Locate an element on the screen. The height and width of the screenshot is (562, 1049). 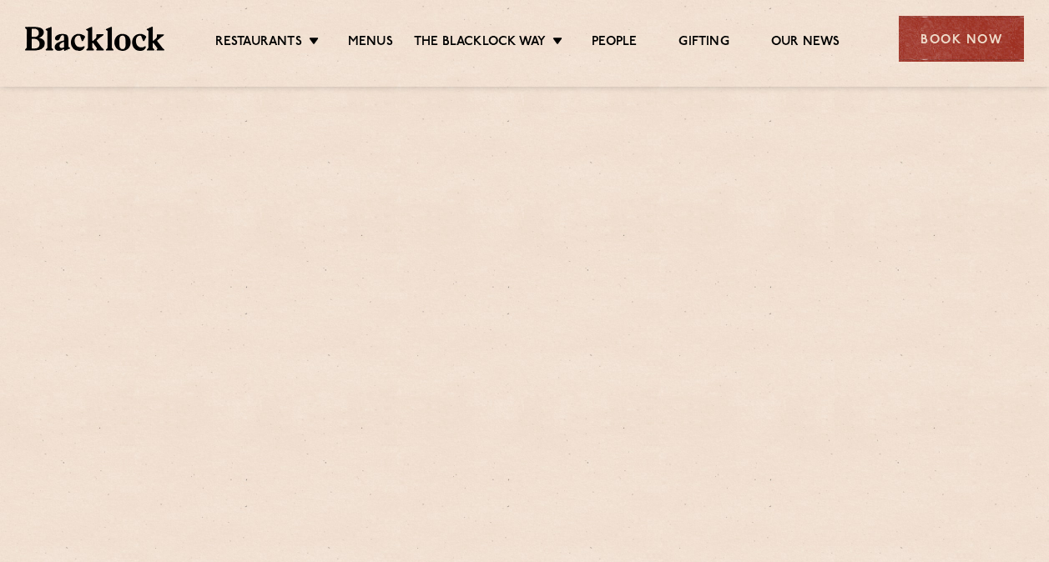
img: BL_Textured_Logo-footer-cropped.svg is located at coordinates (94, 38).